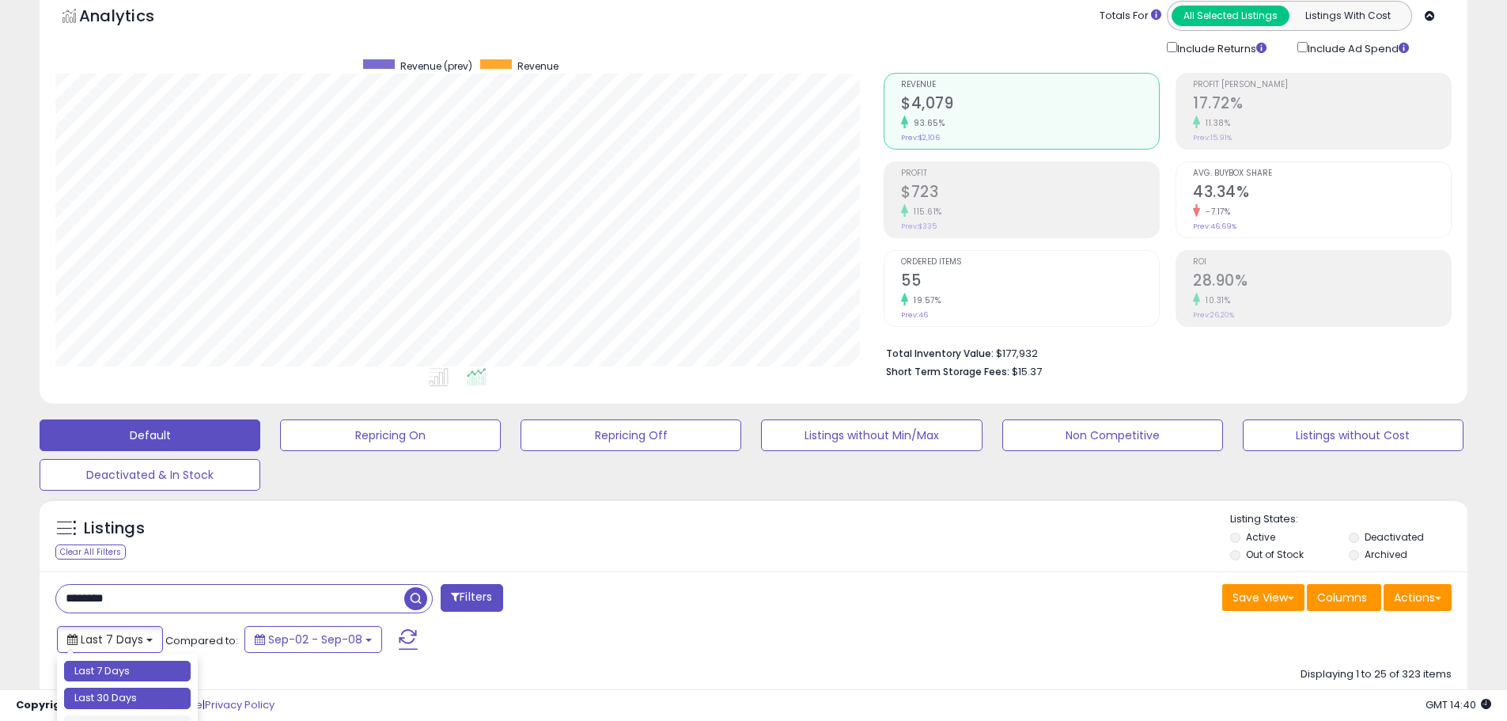 This screenshot has width=1507, height=721. What do you see at coordinates (915, 315) in the screenshot?
I see `small: Prev: 46` at bounding box center [915, 315].